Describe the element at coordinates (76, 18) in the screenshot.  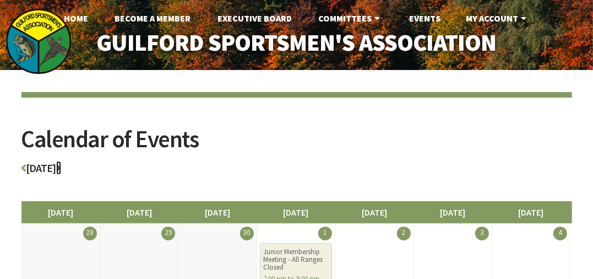
I see `a: Home` at that location.